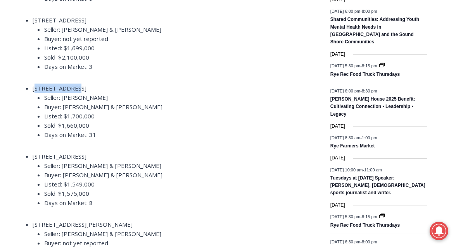 This screenshot has height=248, width=456. Describe the element at coordinates (369, 138) in the screenshot. I see `span: 1:00 pm` at that location.